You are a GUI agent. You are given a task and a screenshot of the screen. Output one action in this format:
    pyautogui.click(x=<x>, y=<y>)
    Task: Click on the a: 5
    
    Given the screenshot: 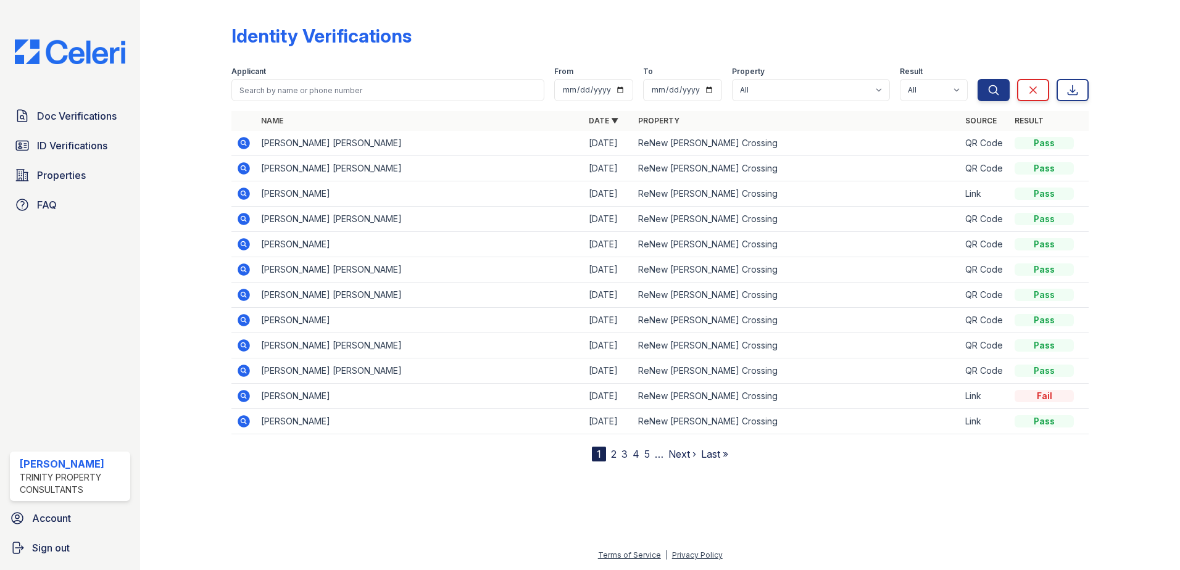 What is the action you would take?
    pyautogui.click(x=647, y=454)
    